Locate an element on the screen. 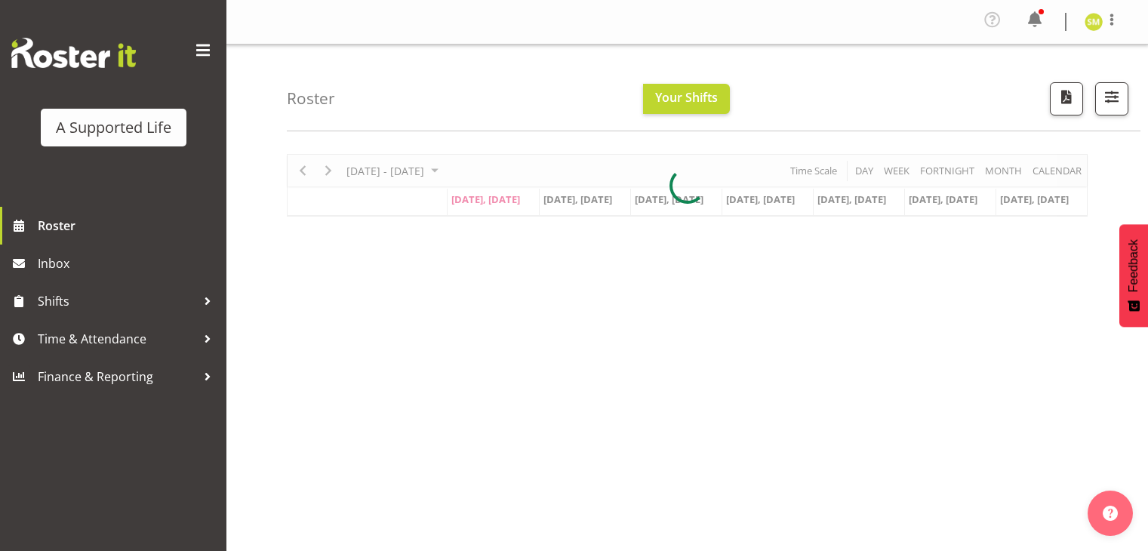  button: Your Shifts is located at coordinates (686, 99).